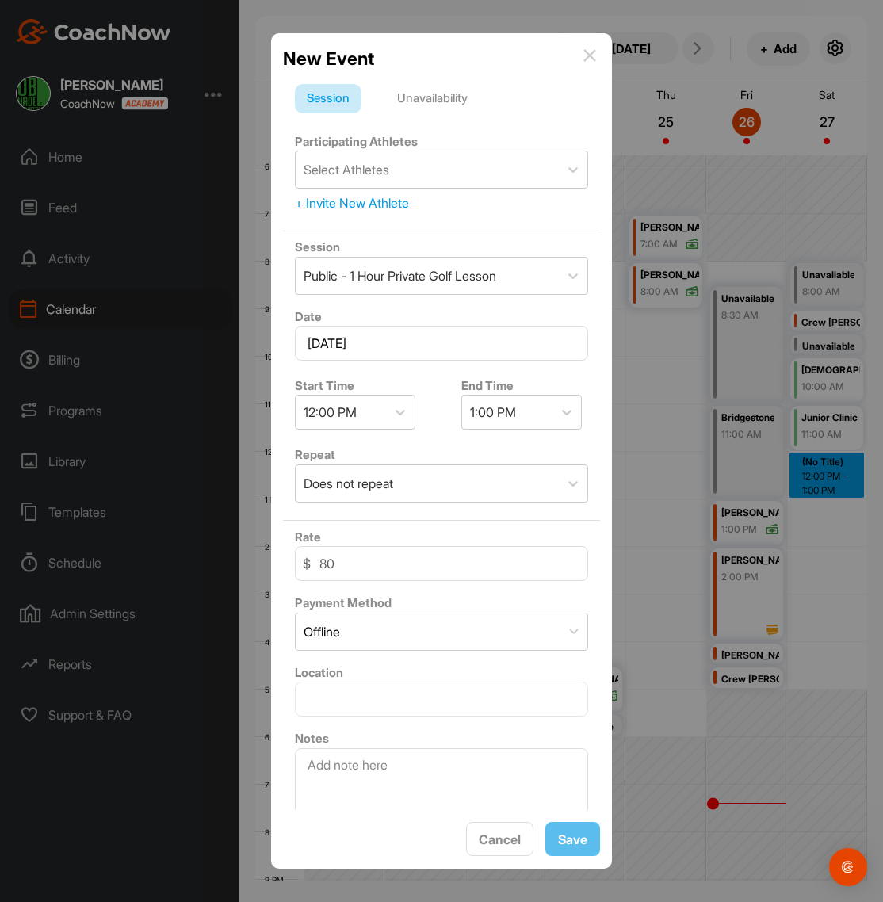 This screenshot has height=902, width=883. What do you see at coordinates (319, 672) in the screenshot?
I see `label: Location` at bounding box center [319, 672].